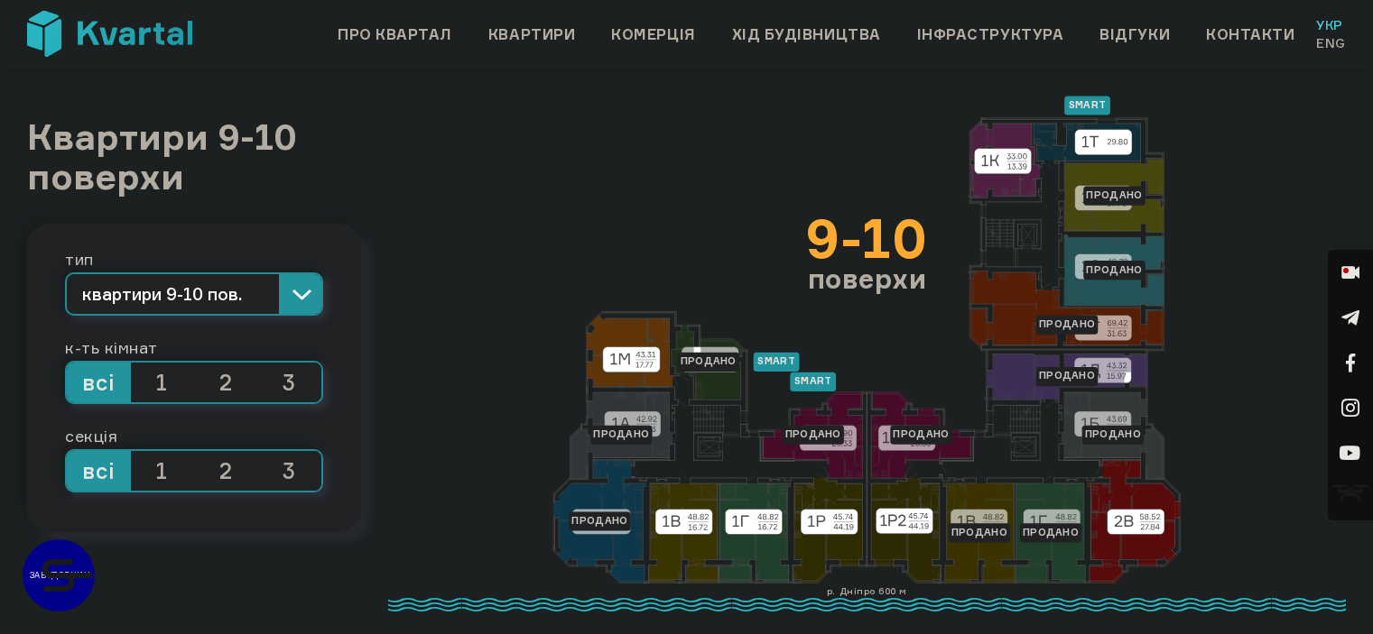 This screenshot has height=634, width=1373. Describe the element at coordinates (1134, 34) in the screenshot. I see `a: Відгуки` at that location.